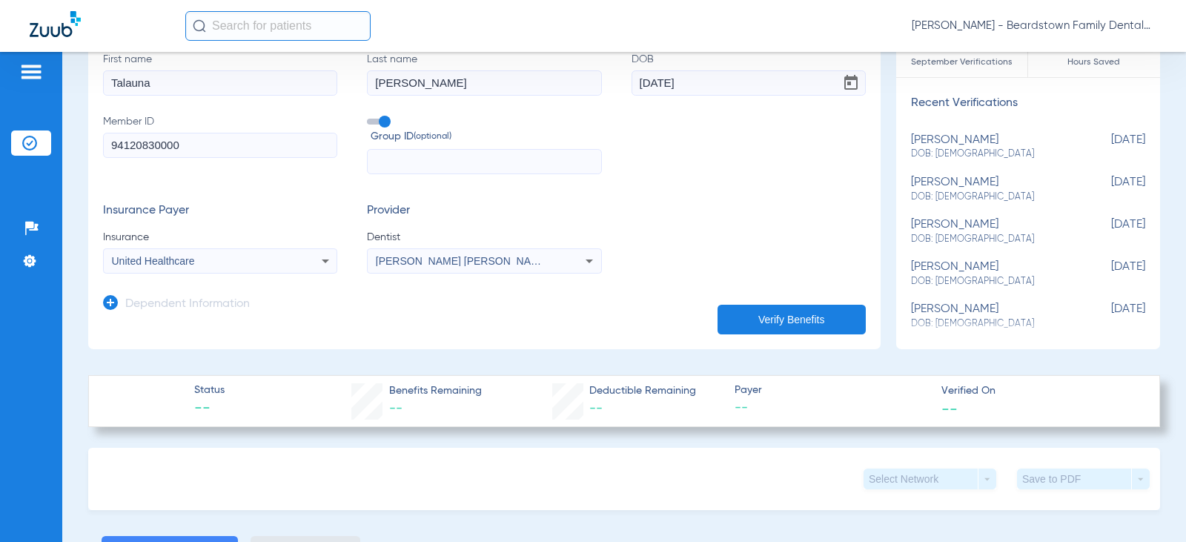 This screenshot has height=542, width=1186. Describe the element at coordinates (220, 211) in the screenshot. I see `h3: Insurance Payer` at that location.